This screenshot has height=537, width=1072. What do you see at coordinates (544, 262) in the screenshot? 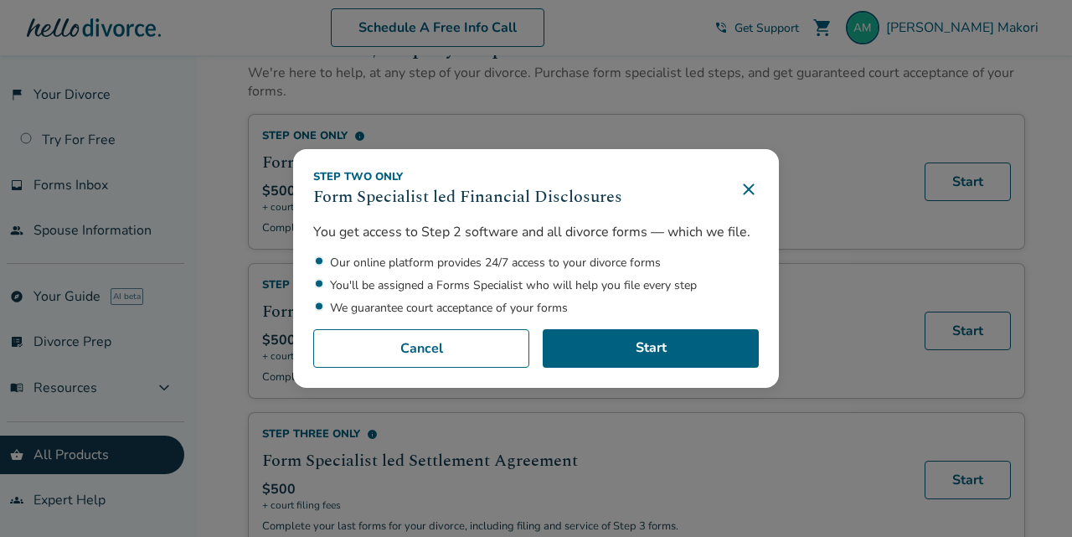
I see `li: Our online platform provides 24/7 access to your divorce forms` at bounding box center [544, 262].